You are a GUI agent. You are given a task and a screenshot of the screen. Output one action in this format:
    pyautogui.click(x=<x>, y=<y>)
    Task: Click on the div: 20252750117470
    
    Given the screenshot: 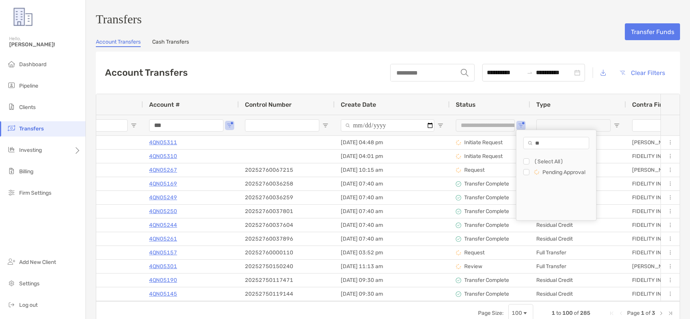 What is the action you would take?
    pyautogui.click(x=287, y=308)
    